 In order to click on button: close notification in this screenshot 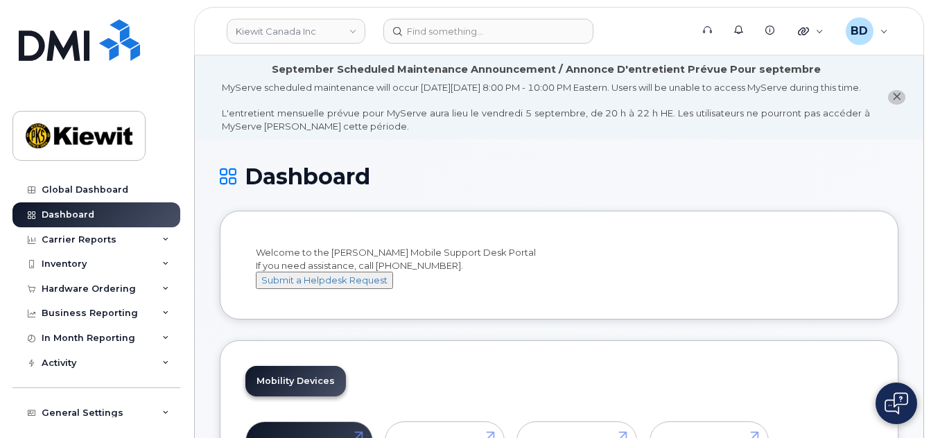, I will do `click(896, 97)`.